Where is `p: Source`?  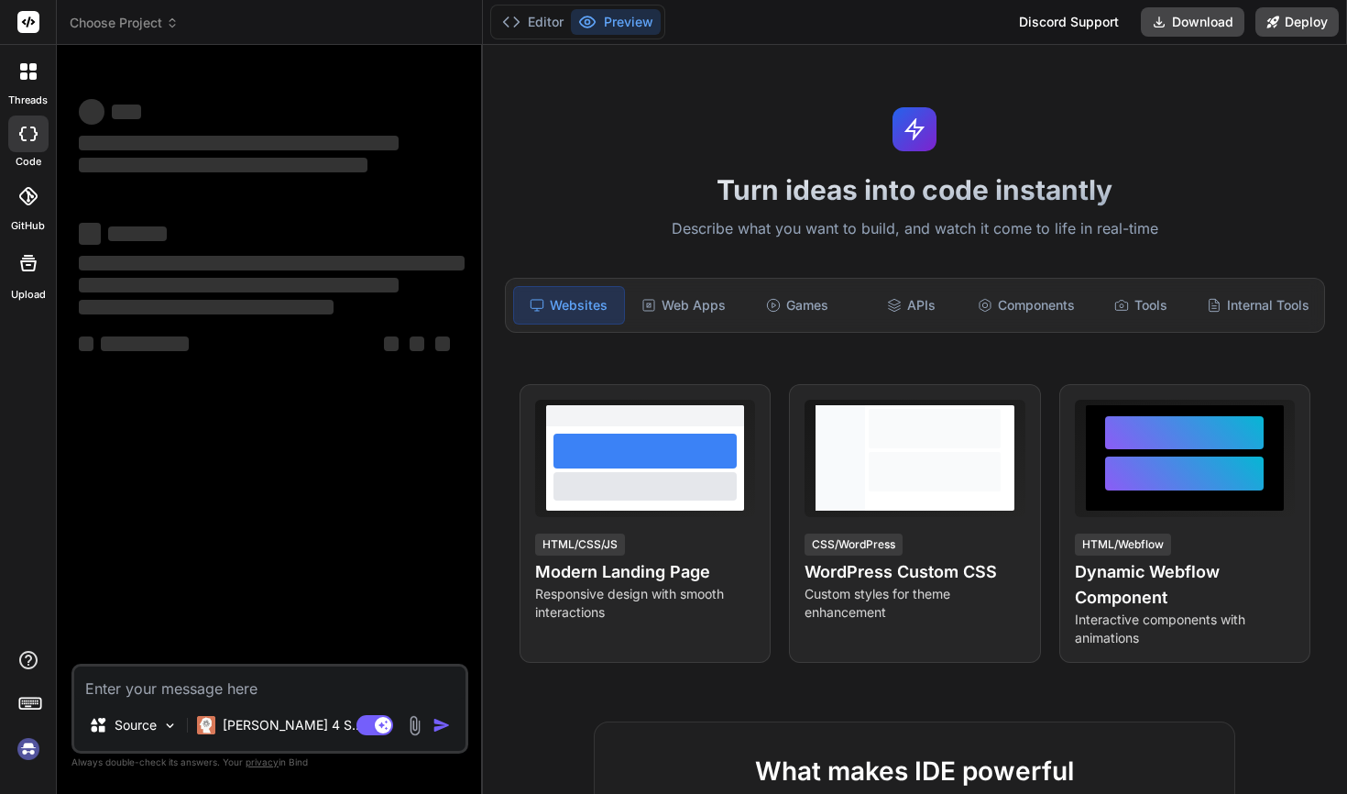
p: Source is located at coordinates (136, 725).